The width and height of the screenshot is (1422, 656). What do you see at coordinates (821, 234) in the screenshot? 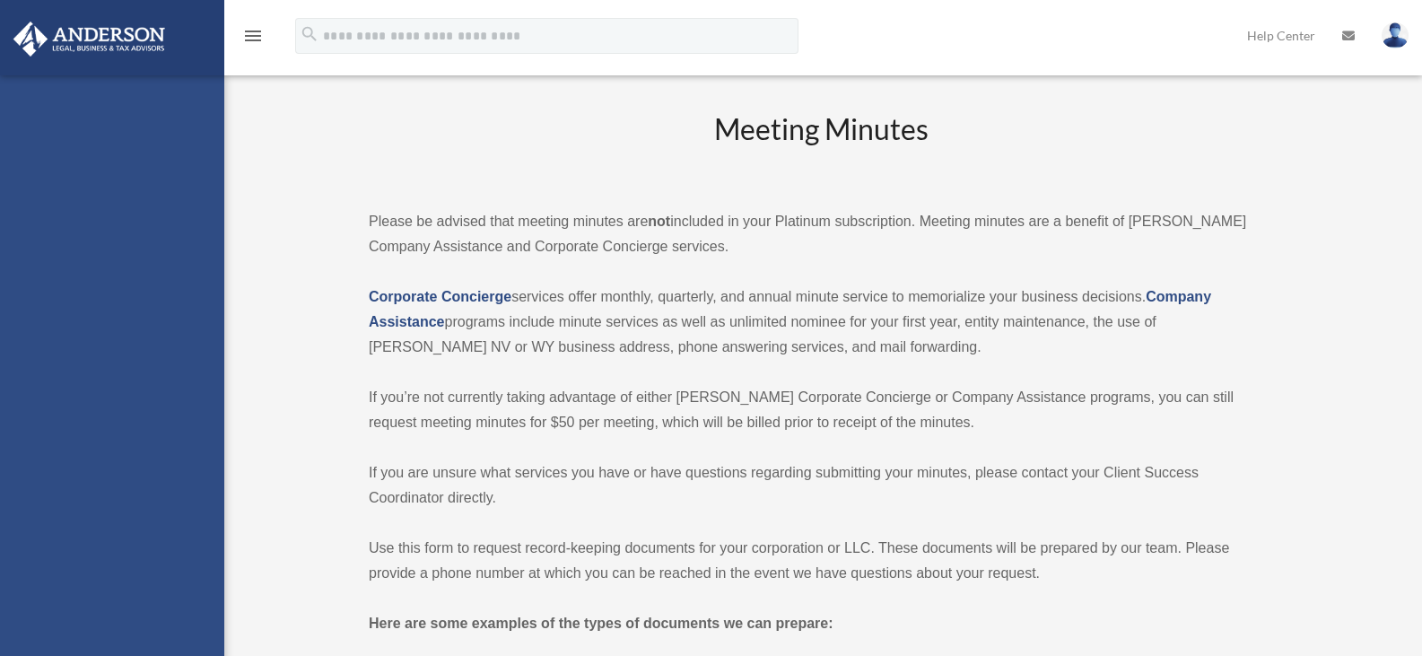
I see `p: Please be advised that meeting minutes are included in your Platinum subscription. Meeting minute...` at bounding box center [821, 234].